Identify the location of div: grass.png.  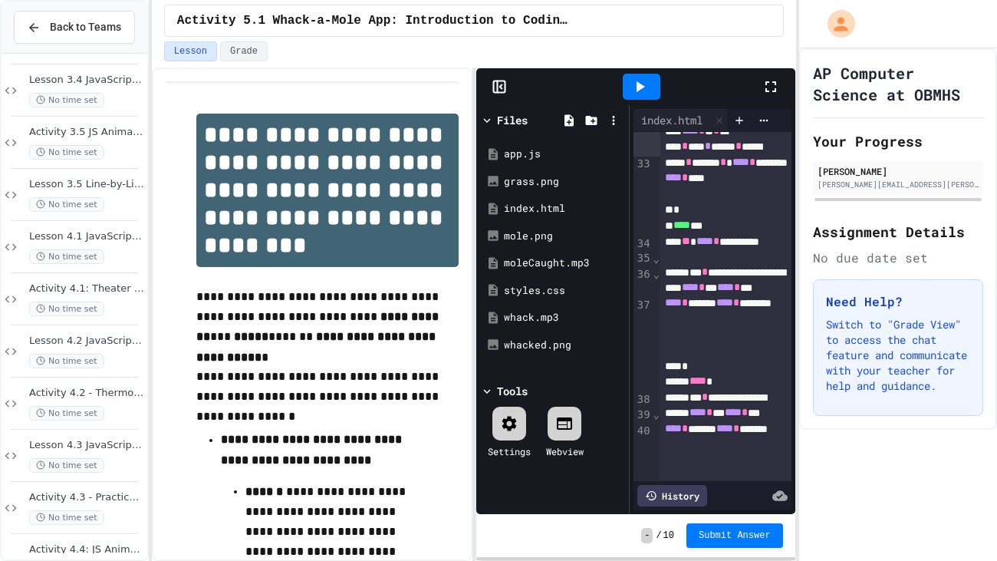
(564, 182).